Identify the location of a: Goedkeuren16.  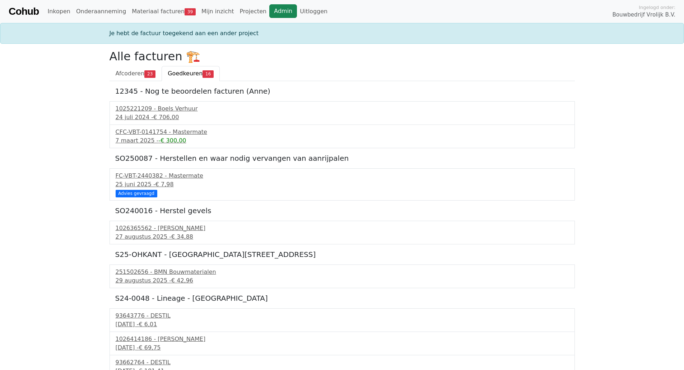
(191, 74).